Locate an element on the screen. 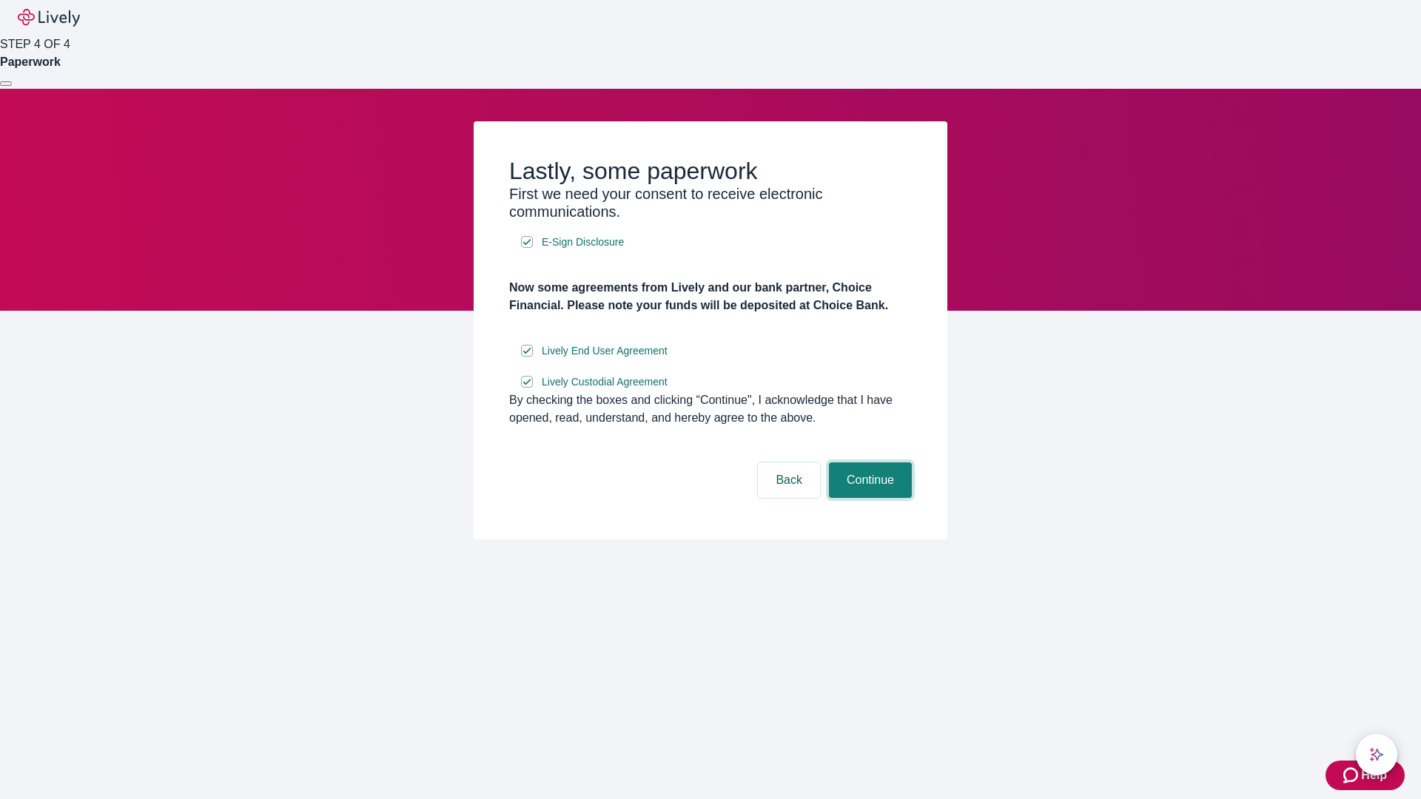 The image size is (1421, 799). span: Lively Custodial Agreement is located at coordinates (605, 382).